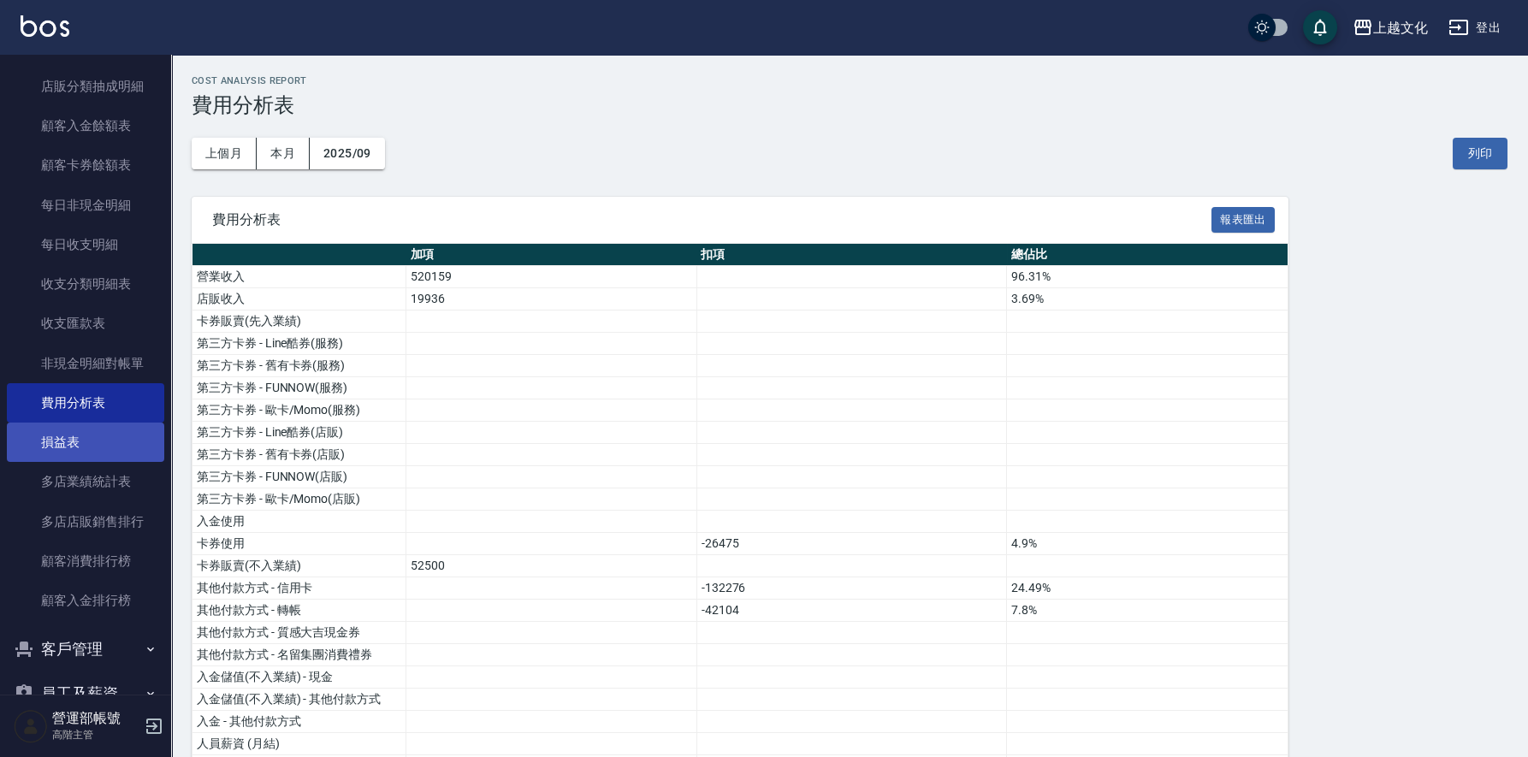  Describe the element at coordinates (224, 153) in the screenshot. I see `button: 上個月` at that location.